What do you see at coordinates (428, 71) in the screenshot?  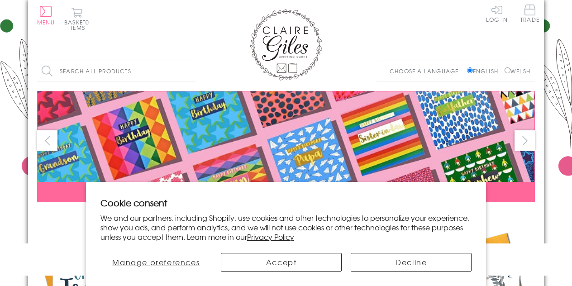 I see `p: Choose a language:` at bounding box center [428, 71].